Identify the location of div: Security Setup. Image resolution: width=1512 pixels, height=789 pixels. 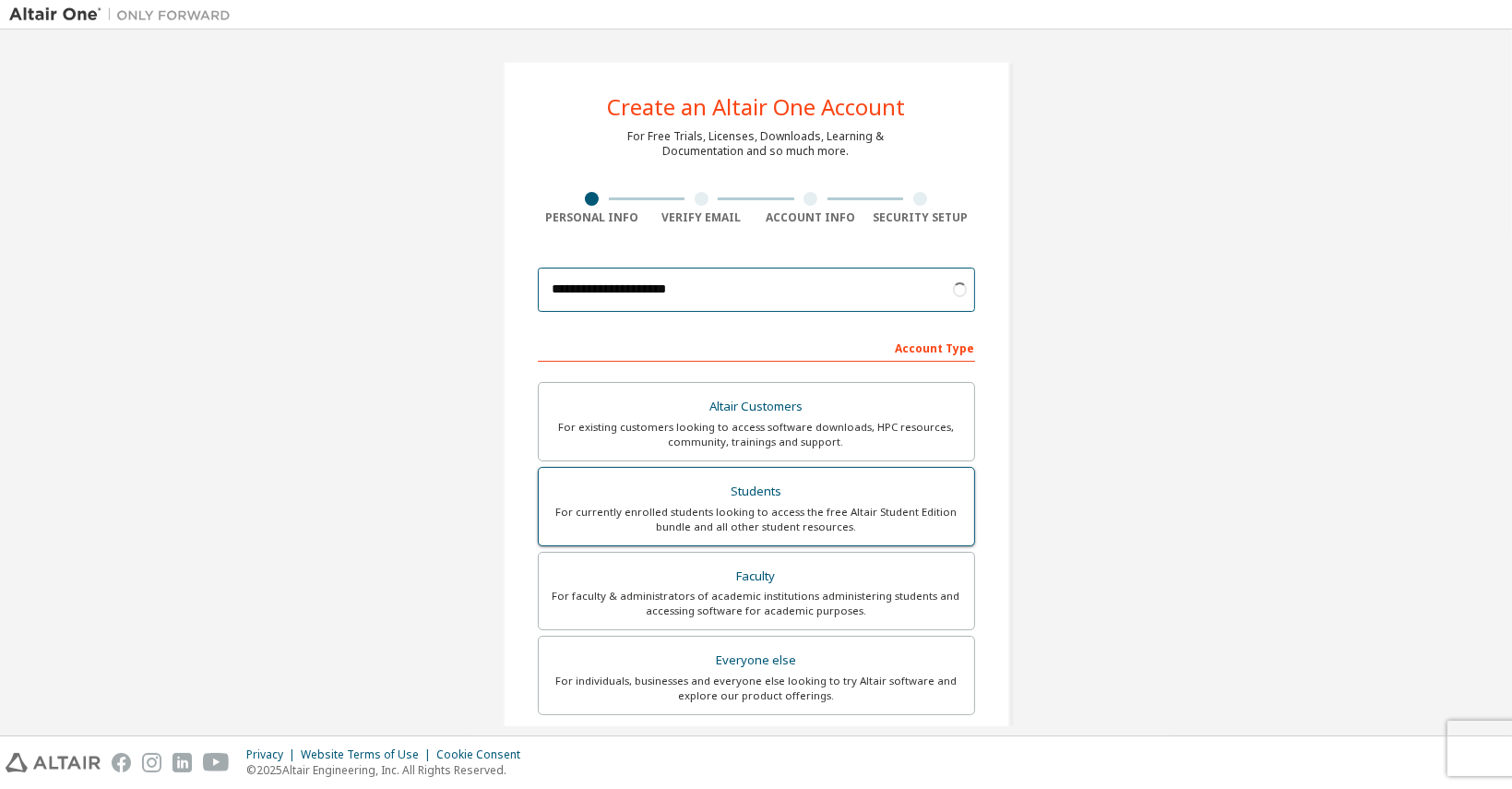
(920, 218).